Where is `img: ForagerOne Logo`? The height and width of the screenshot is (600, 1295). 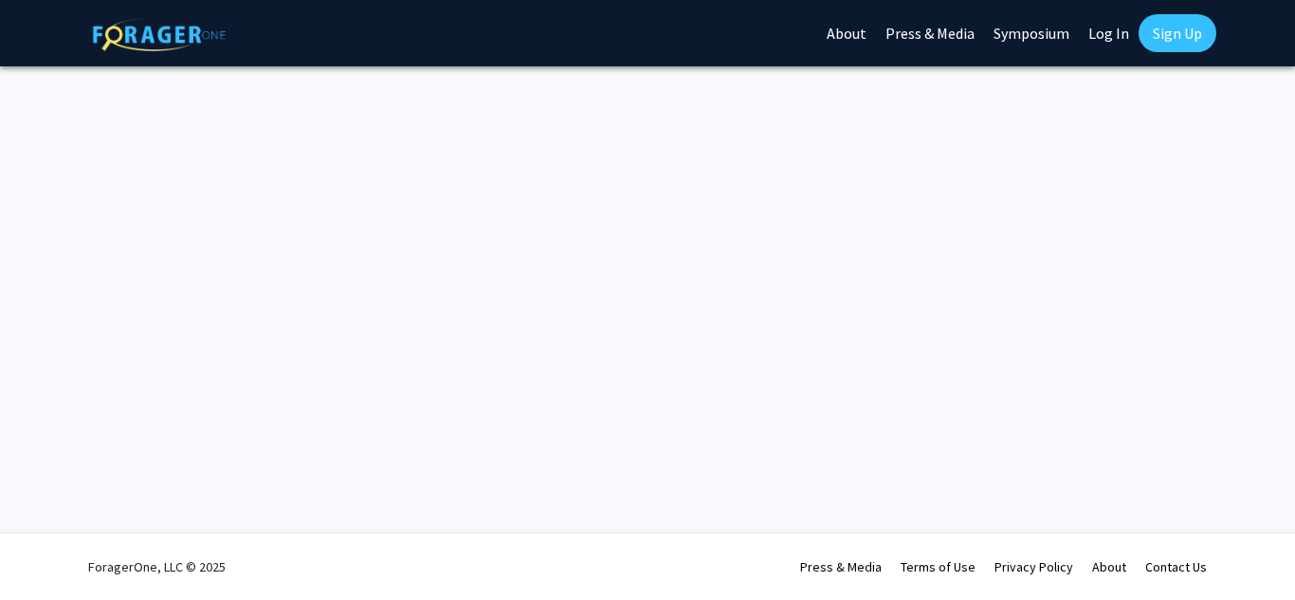 img: ForagerOne Logo is located at coordinates (159, 34).